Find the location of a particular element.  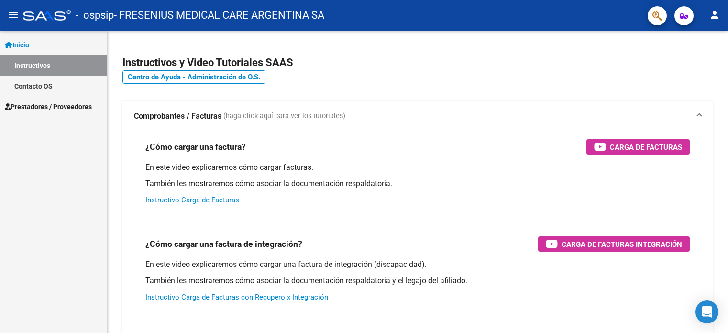

p: En este video explicaremos cómo cargar facturas. is located at coordinates (418, 167).